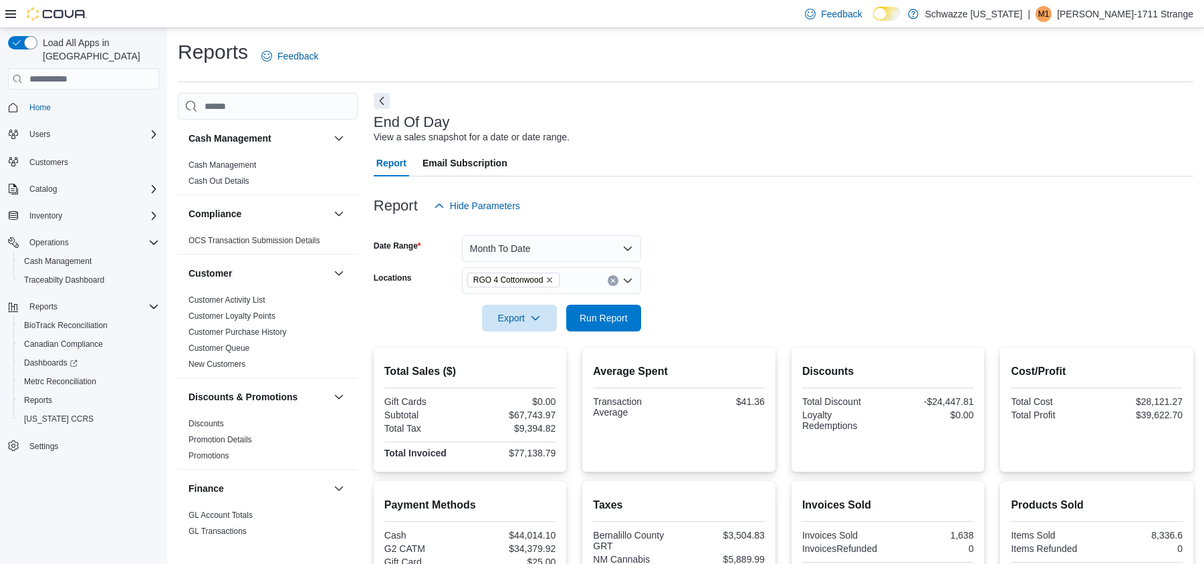 This screenshot has width=1204, height=564. I want to click on span: Email Subscription, so click(465, 163).